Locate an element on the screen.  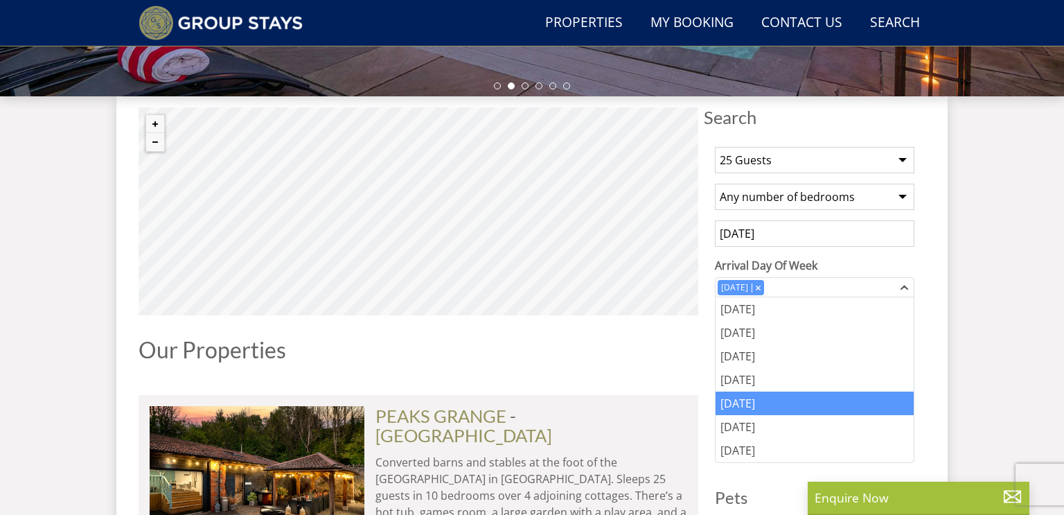
a: Search is located at coordinates (895, 23).